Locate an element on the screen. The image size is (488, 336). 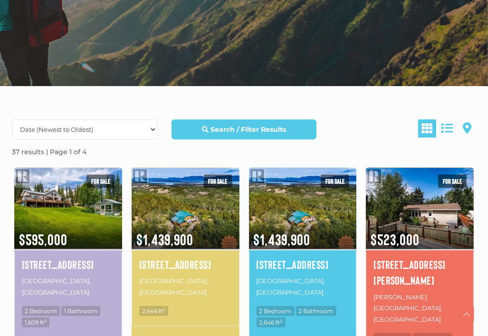
span: 1,609 ft is located at coordinates (36, 322).